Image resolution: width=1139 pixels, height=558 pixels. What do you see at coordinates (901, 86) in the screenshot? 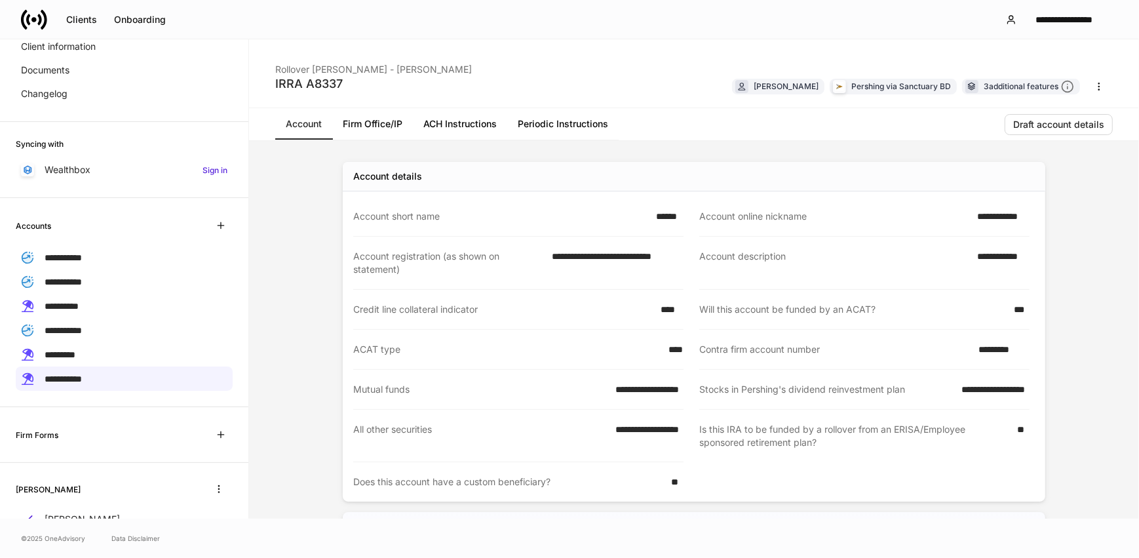
I see `div: Pershing via Sanctuary BD` at bounding box center [901, 86].